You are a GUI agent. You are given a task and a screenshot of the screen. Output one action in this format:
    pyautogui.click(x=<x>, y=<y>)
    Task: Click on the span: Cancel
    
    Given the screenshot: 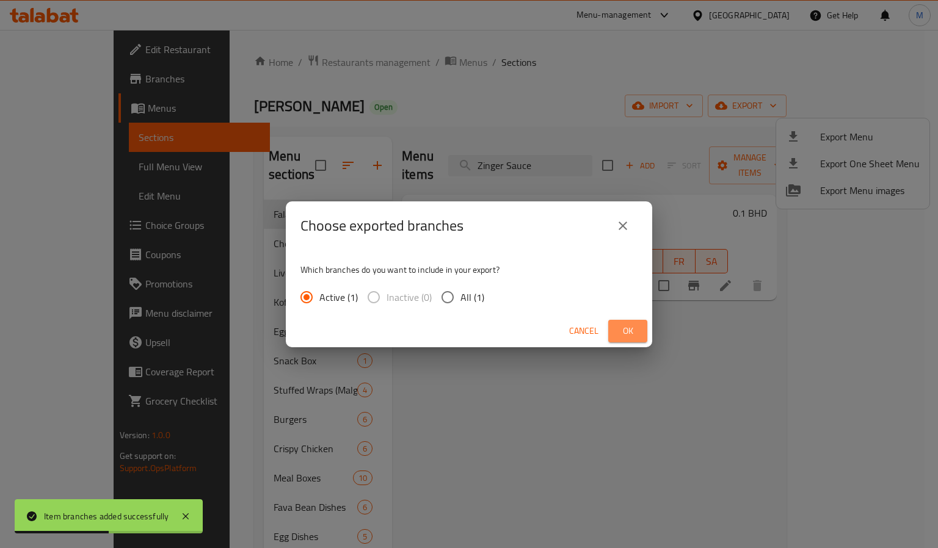 What is the action you would take?
    pyautogui.click(x=584, y=331)
    